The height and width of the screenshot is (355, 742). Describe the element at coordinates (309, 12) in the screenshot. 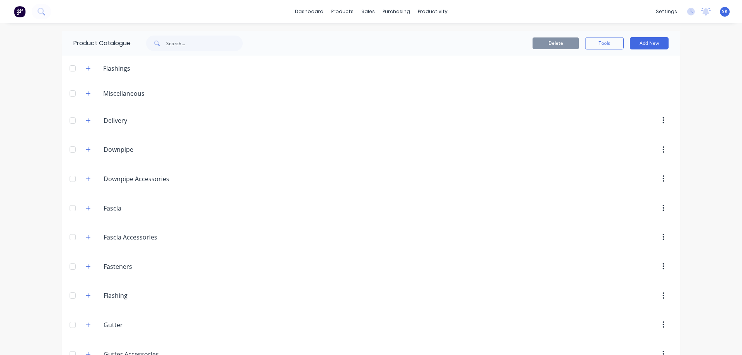

I see `a: dashboard` at that location.